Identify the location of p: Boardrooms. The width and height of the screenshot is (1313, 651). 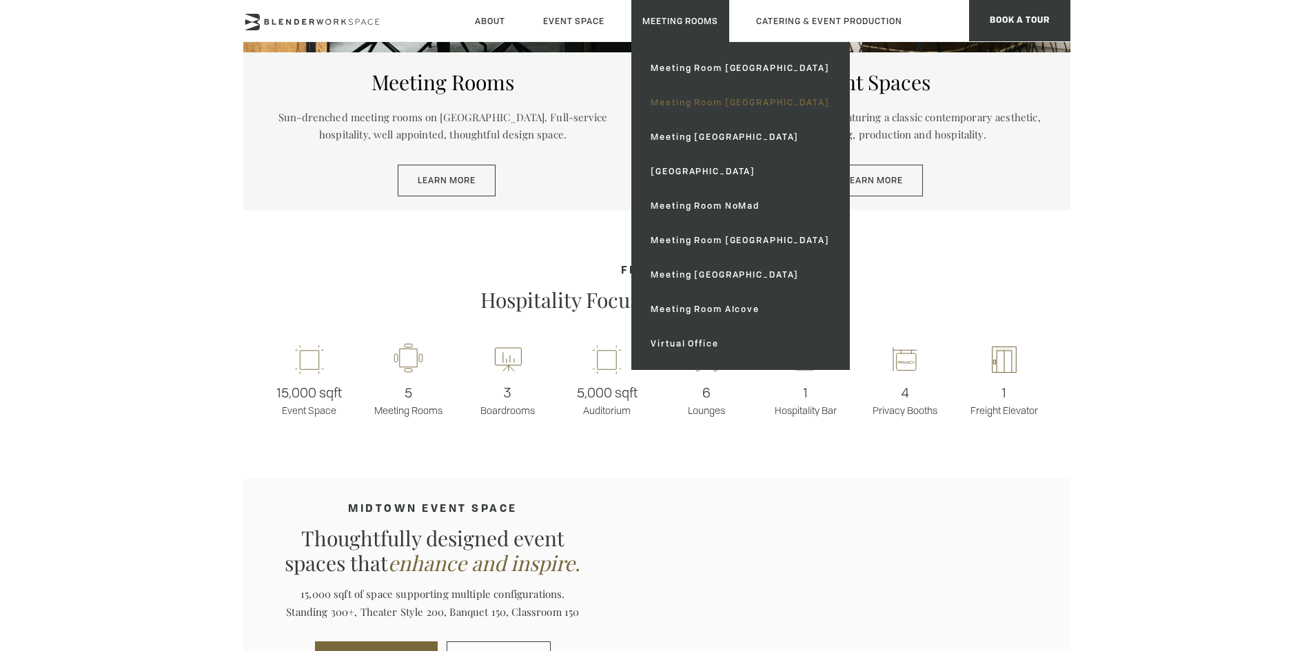
(508, 400).